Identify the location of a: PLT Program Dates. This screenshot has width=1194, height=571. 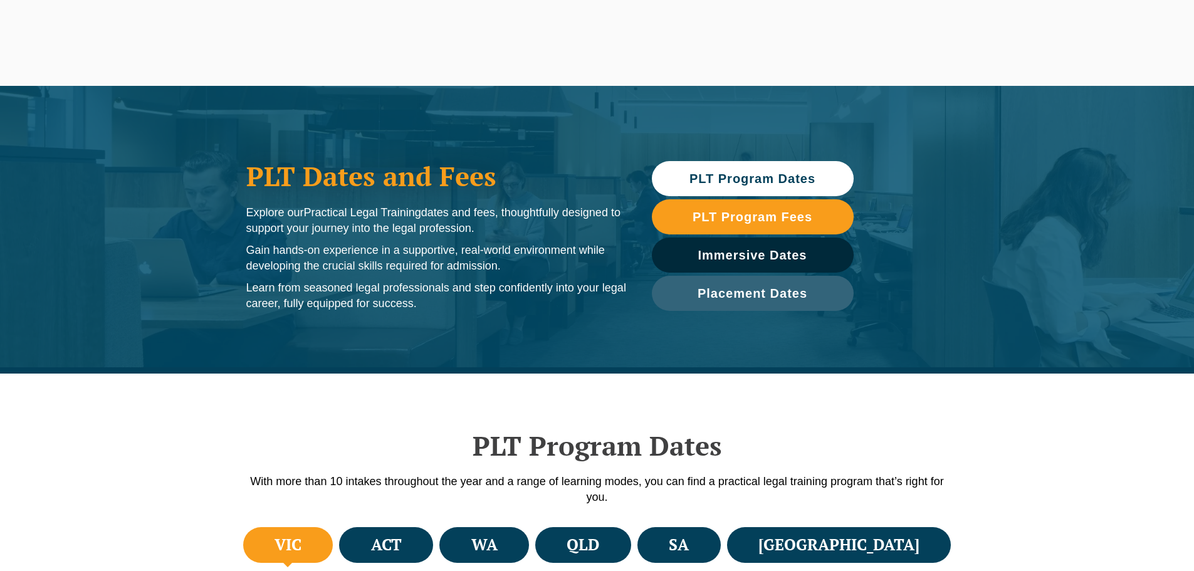
(752, 179).